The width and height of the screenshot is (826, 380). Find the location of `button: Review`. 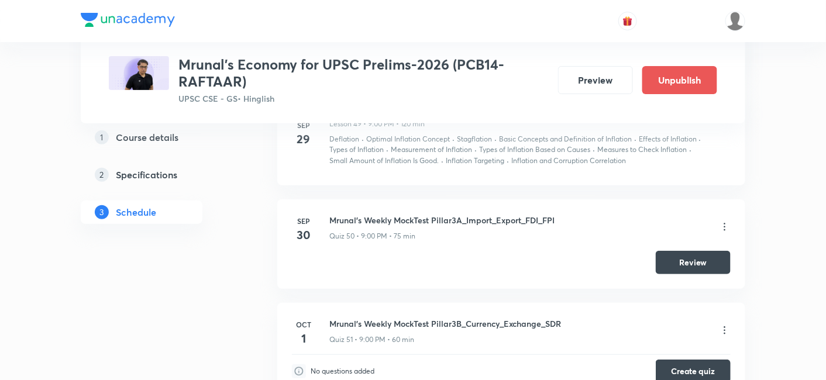

button: Review is located at coordinates (694, 263).